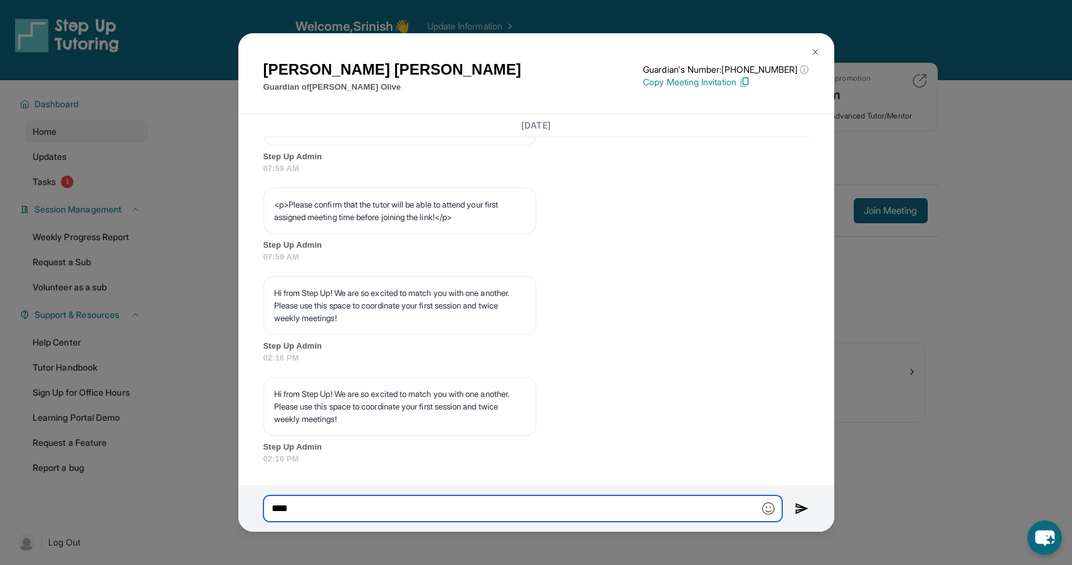  I want to click on button: chat-button, so click(1045, 538).